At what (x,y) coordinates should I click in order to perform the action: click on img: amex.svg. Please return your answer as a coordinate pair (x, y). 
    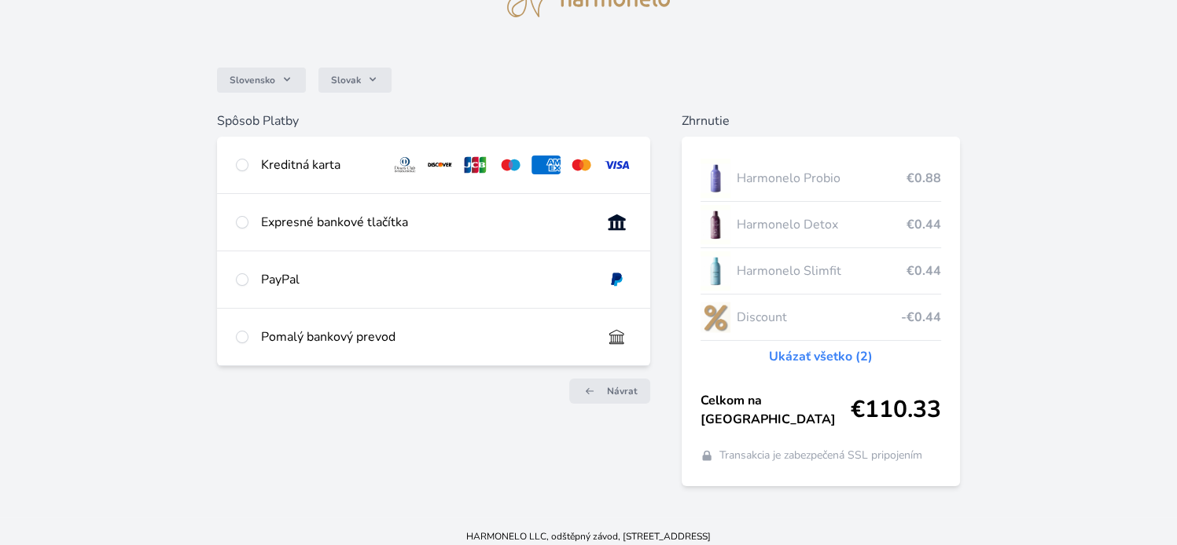
    Looking at the image, I should click on (545, 165).